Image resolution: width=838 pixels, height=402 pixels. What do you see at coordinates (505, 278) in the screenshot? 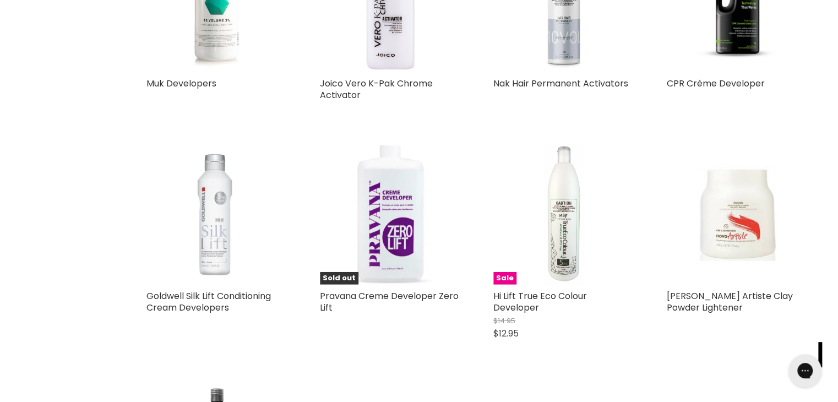
I see `span: Sale` at bounding box center [505, 278].